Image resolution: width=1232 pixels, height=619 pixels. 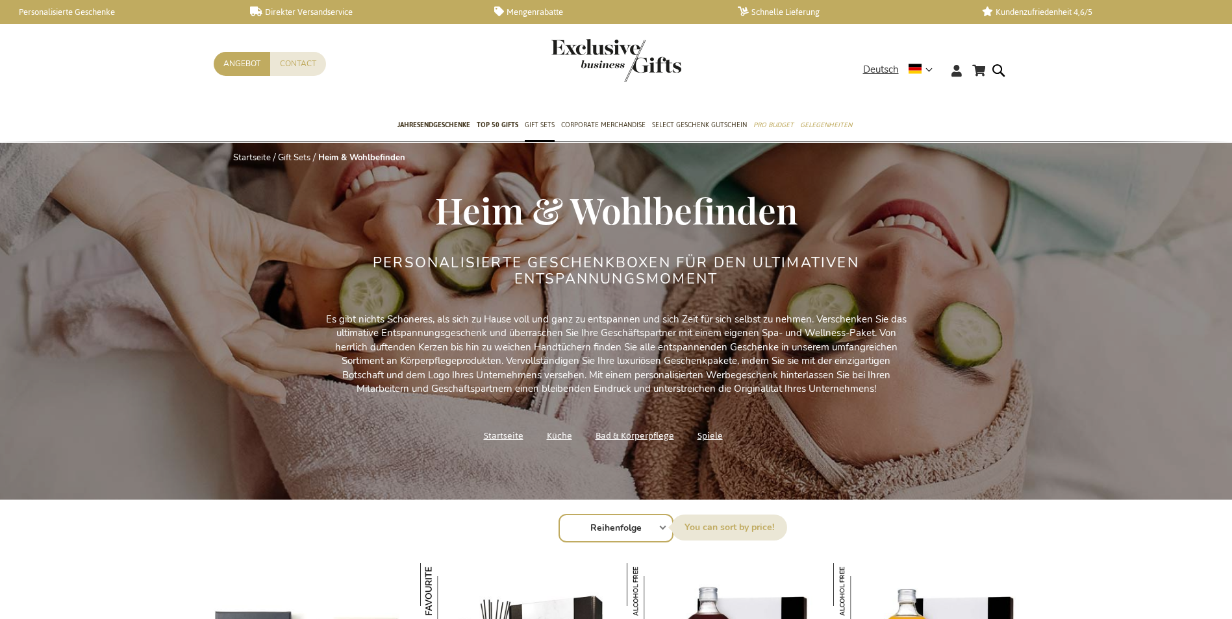 What do you see at coordinates (298, 64) in the screenshot?
I see `a: Contact` at bounding box center [298, 64].